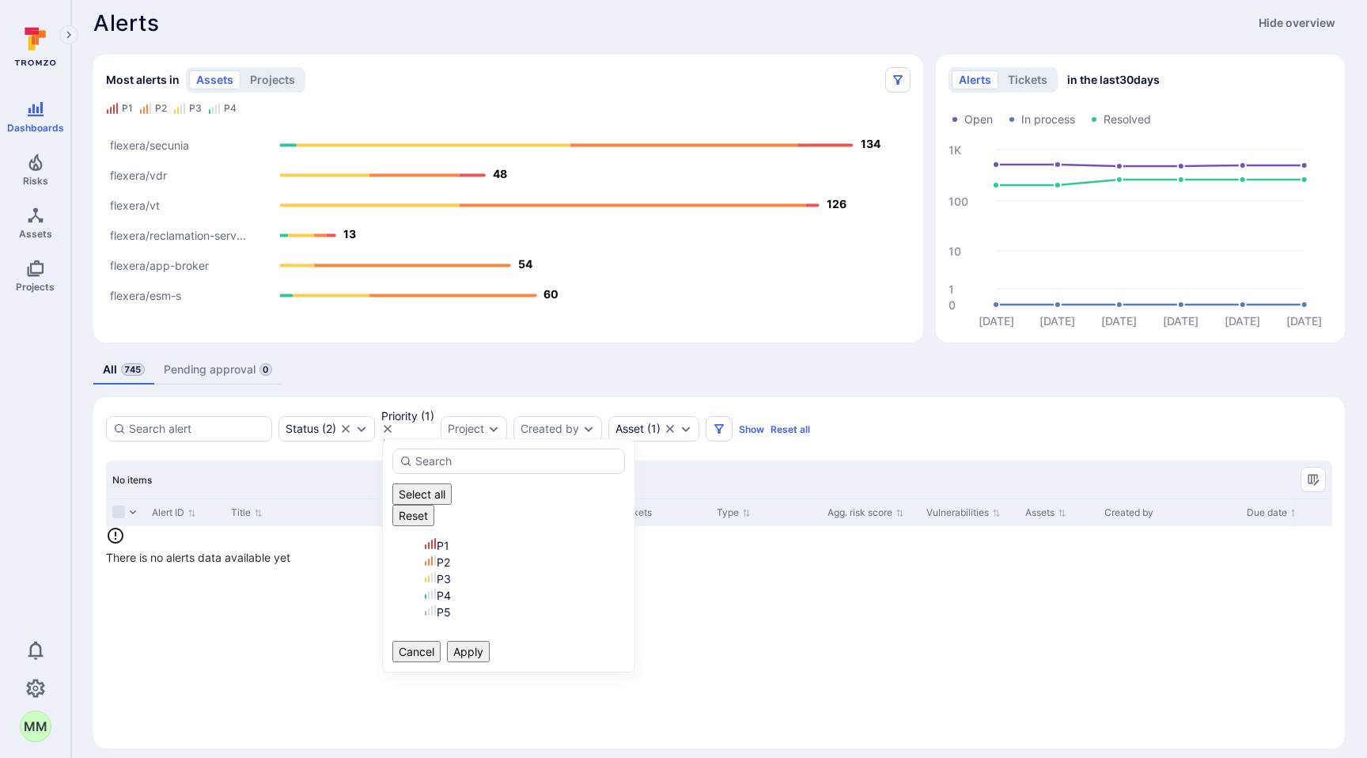 The width and height of the screenshot is (1367, 758). Describe the element at coordinates (174, 513) in the screenshot. I see `button: Sort by Alert ID` at that location.